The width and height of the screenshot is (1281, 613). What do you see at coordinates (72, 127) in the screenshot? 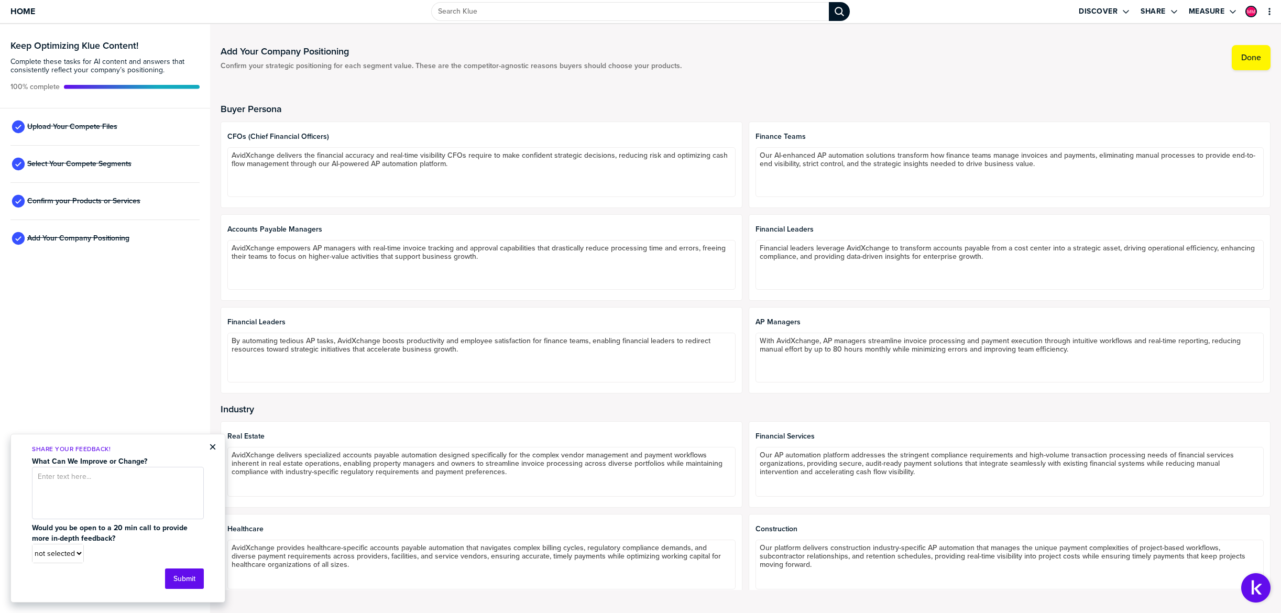
I see `span: Upload Your Compete Files` at bounding box center [72, 127].